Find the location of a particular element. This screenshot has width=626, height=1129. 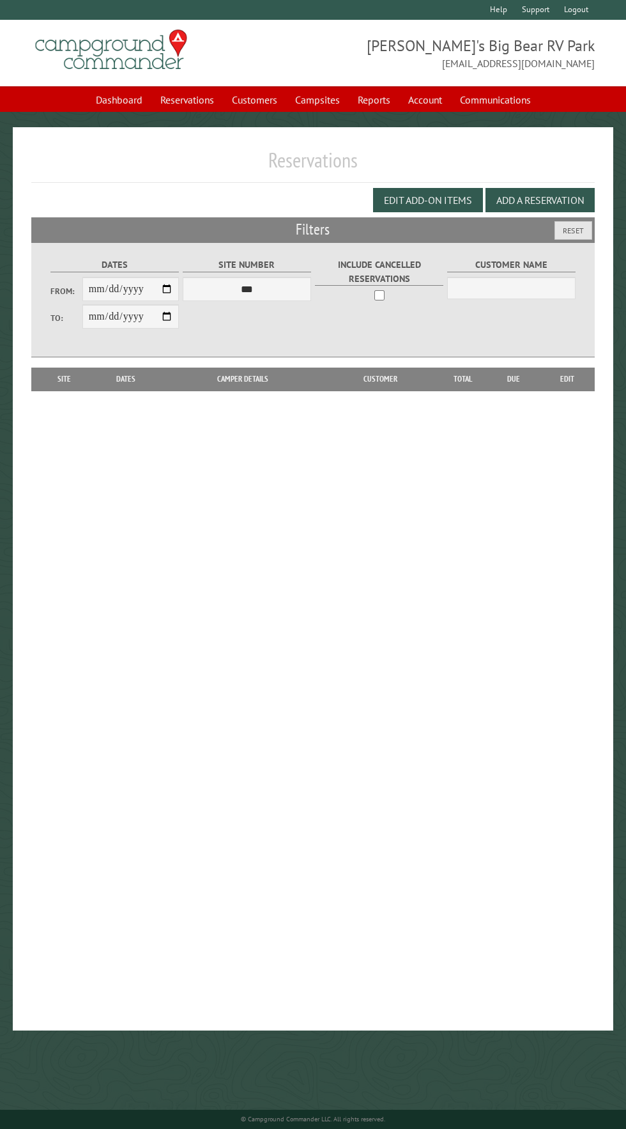

small: © Campground Commander LLC. All rights reserved. is located at coordinates (313, 1119).